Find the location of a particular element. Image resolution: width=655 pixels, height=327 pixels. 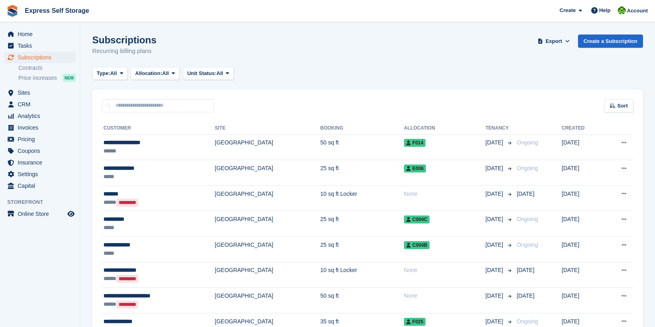

span: Tasks is located at coordinates (42, 46).